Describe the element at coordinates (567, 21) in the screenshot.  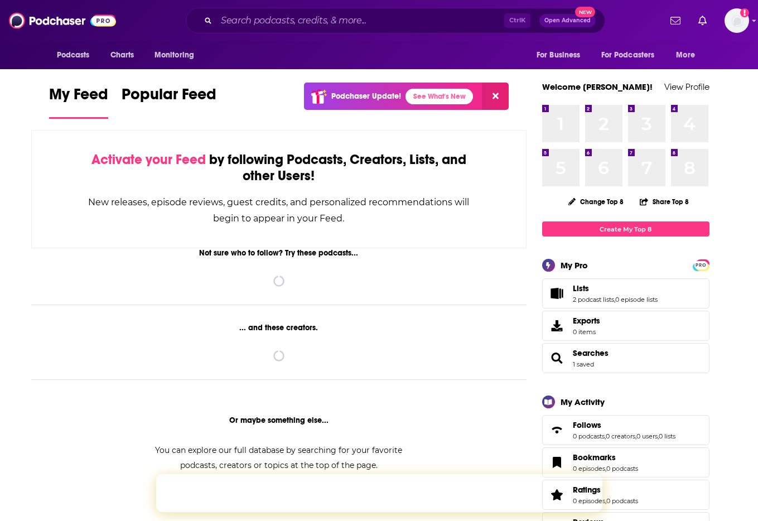
I see `button: Open AdvancedNew` at that location.